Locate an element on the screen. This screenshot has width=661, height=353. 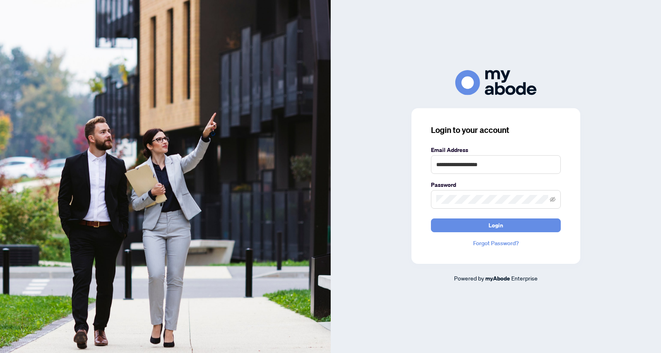
a: myAbode is located at coordinates (497, 279).